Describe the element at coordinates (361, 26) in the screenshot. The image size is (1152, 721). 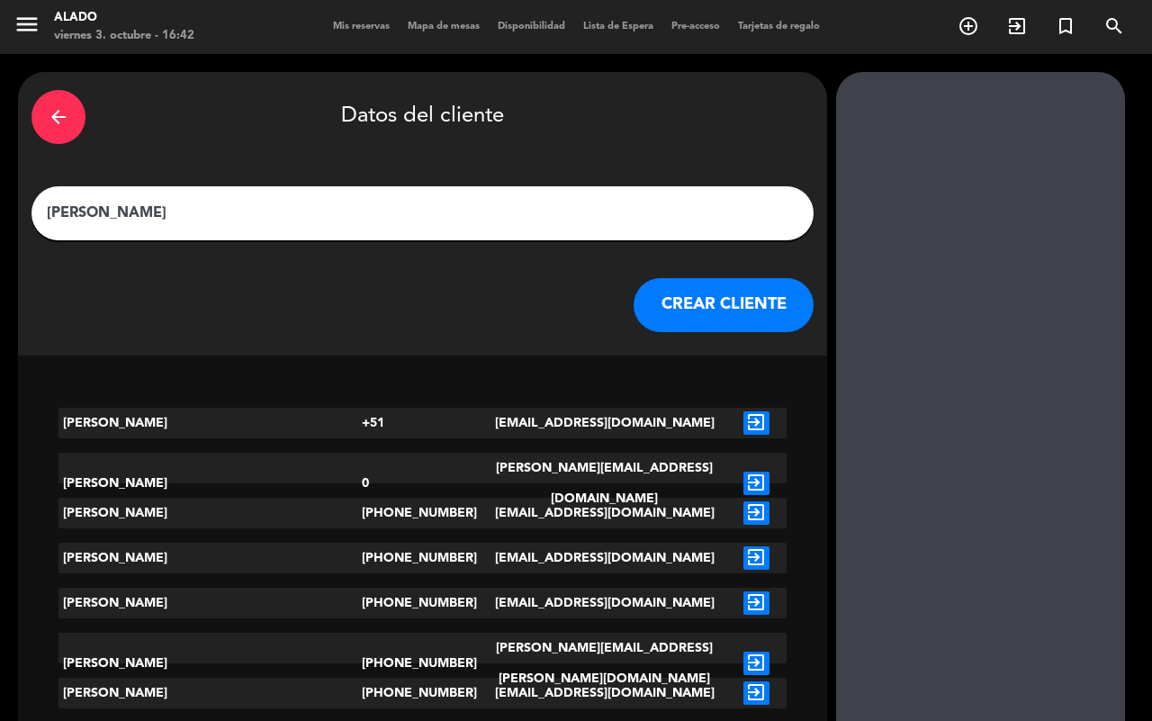
I see `span: Mis reservas` at that location.